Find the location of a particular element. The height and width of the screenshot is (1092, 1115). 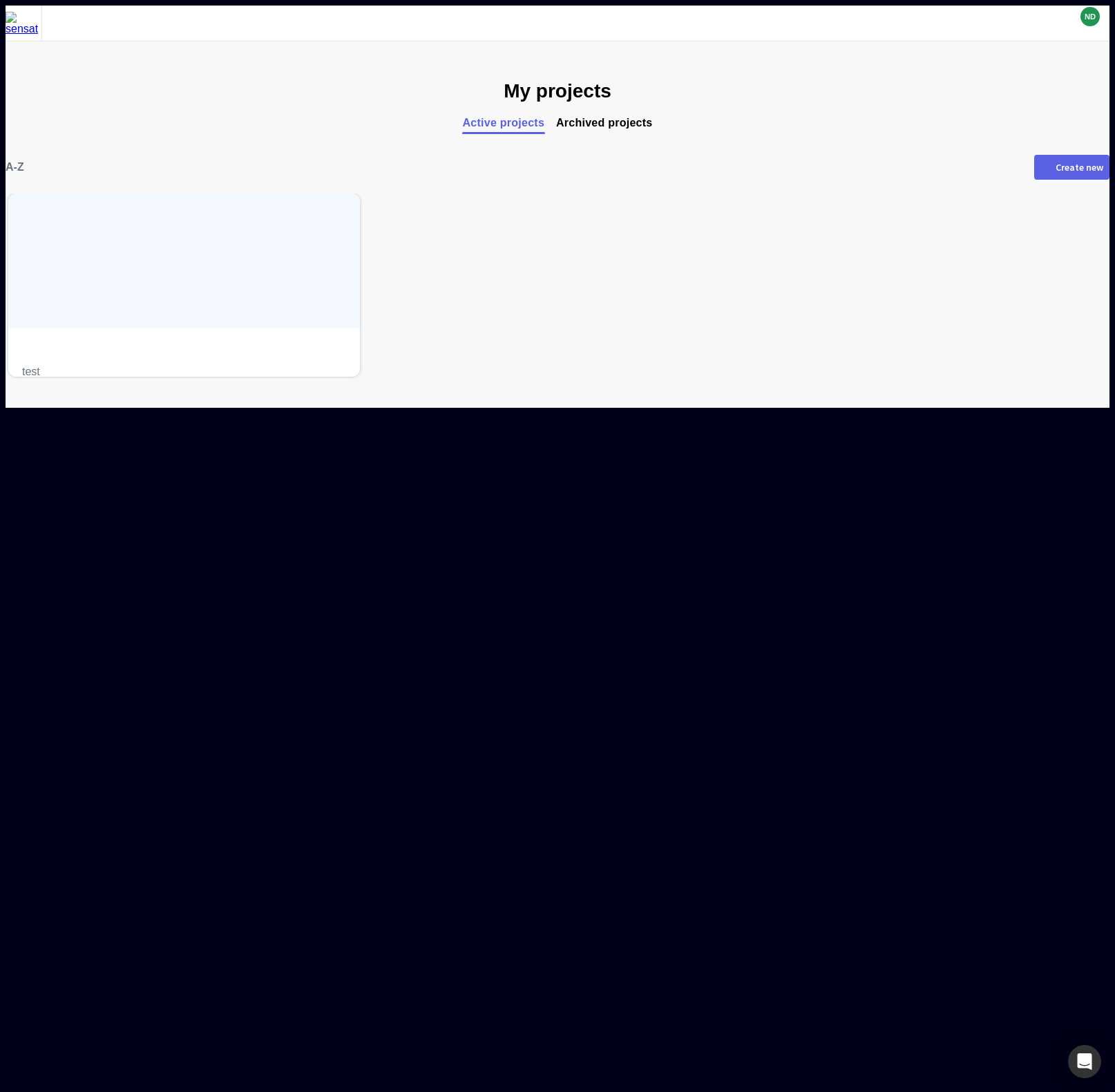

h1: My projects is located at coordinates (558, 91).